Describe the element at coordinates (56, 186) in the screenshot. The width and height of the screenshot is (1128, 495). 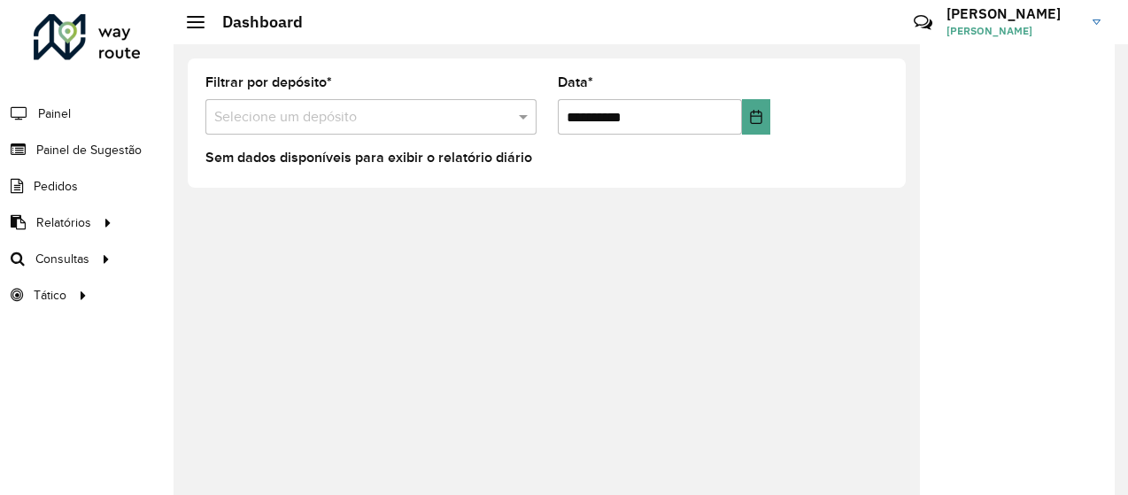
I see `span: Pedidos` at that location.